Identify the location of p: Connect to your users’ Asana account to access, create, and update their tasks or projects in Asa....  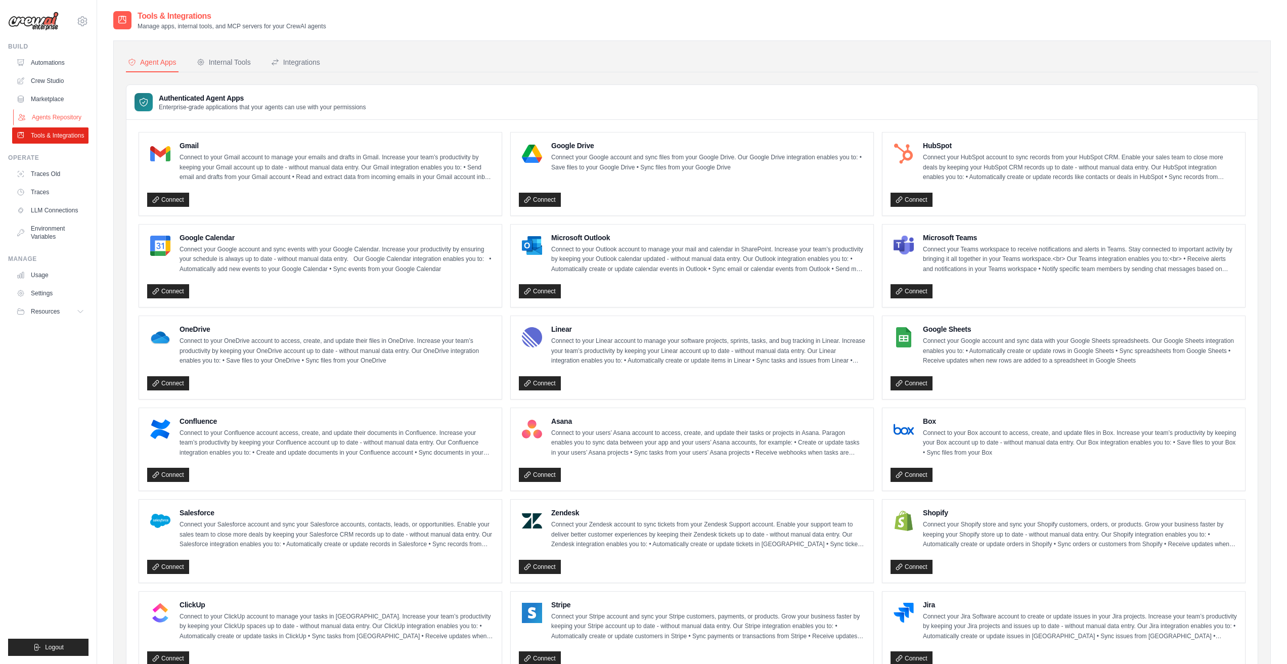
(708, 443).